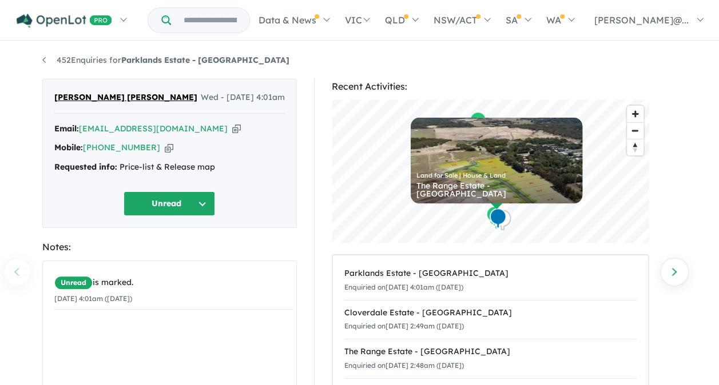 This screenshot has height=385, width=719. I want to click on span: Unread, so click(73, 283).